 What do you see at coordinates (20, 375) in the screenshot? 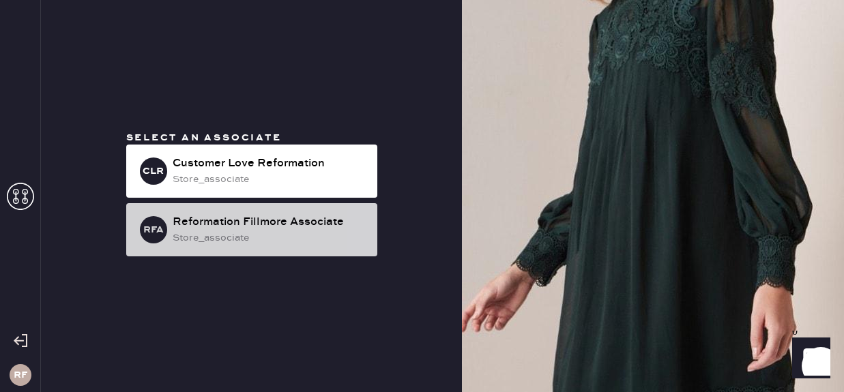
I see `h3: RF` at bounding box center [20, 375].